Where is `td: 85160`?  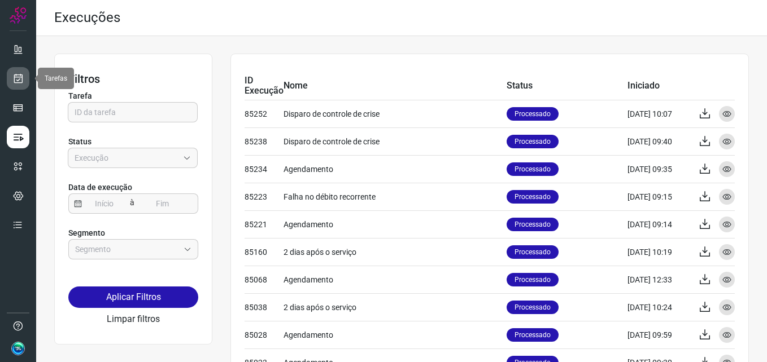
td: 85160 is located at coordinates (264, 252).